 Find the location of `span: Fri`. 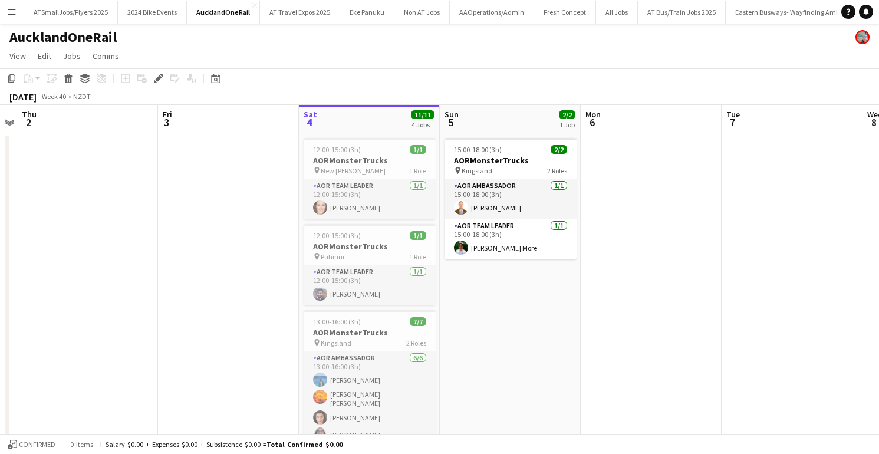

span: Fri is located at coordinates (167, 114).